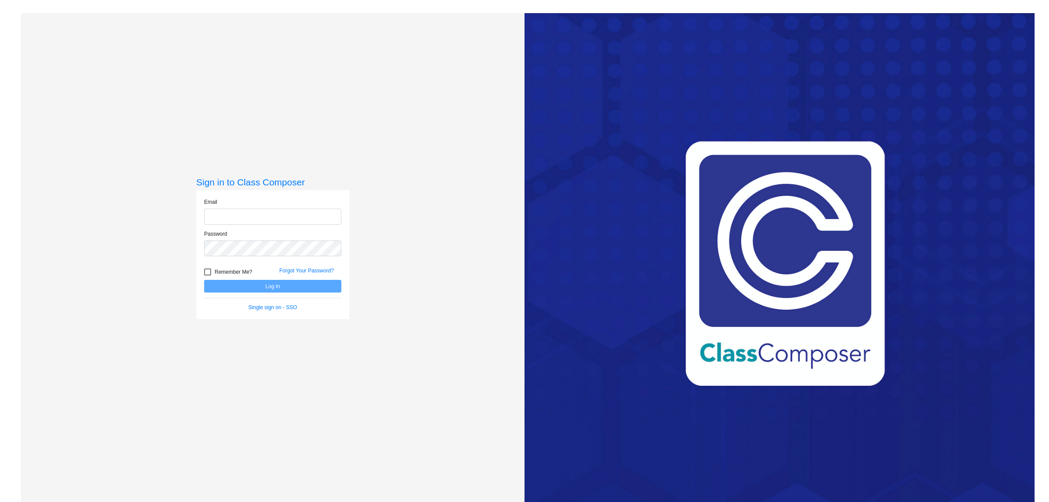 This screenshot has height=502, width=1049. Describe the element at coordinates (306, 271) in the screenshot. I see `a: Forgot Your Password?` at that location.